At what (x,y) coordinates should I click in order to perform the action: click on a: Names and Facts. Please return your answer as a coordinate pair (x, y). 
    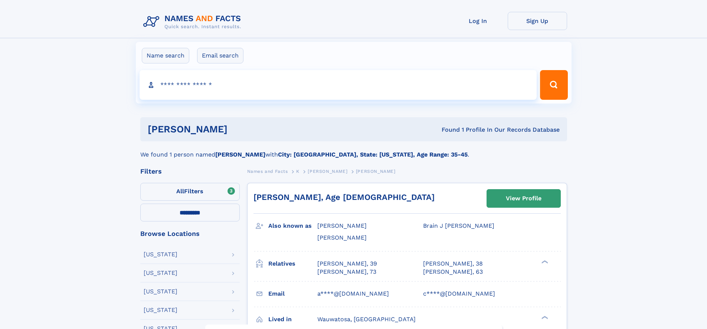
    Looking at the image, I should click on (268, 171).